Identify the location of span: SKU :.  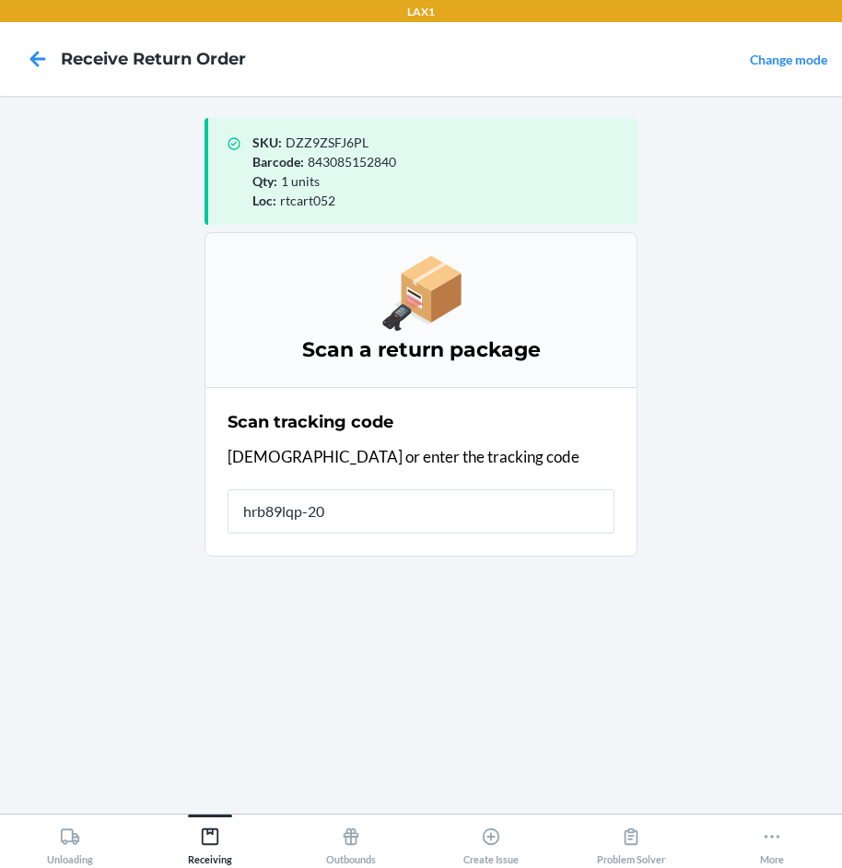
(267, 142).